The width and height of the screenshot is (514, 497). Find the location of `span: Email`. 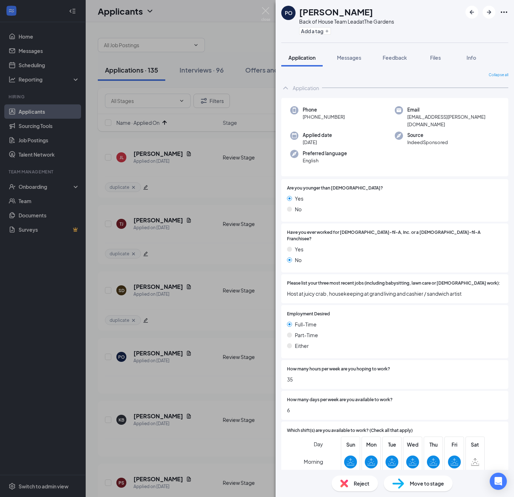

span: Email is located at coordinates (454, 110).